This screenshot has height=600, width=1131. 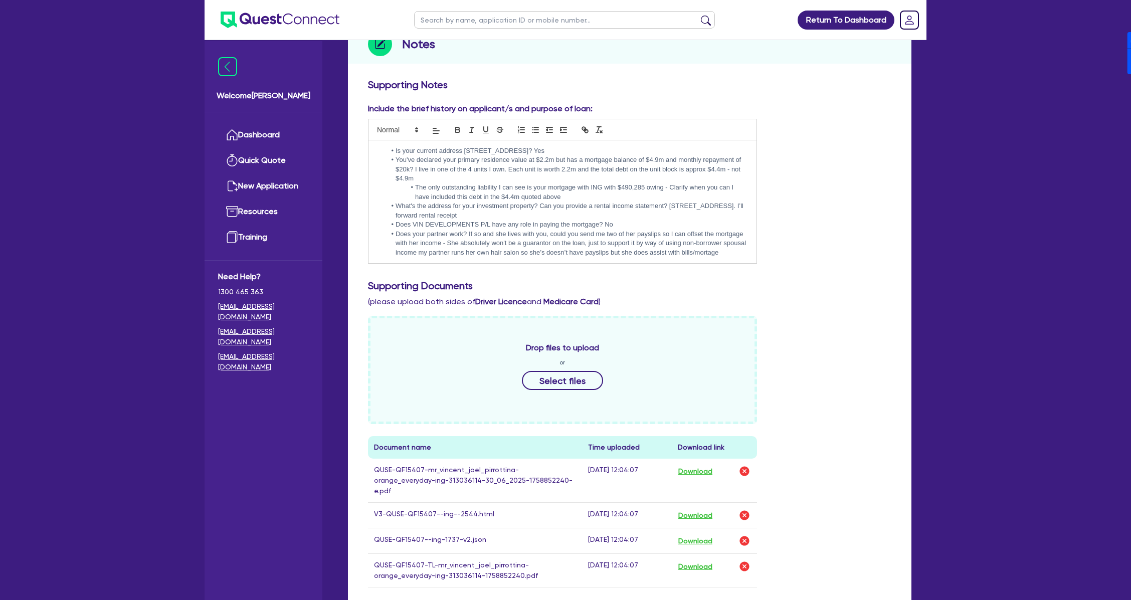 What do you see at coordinates (475, 515) in the screenshot?
I see `td: V3-QUSE-QF15407--ing--2544.html` at bounding box center [475, 515].